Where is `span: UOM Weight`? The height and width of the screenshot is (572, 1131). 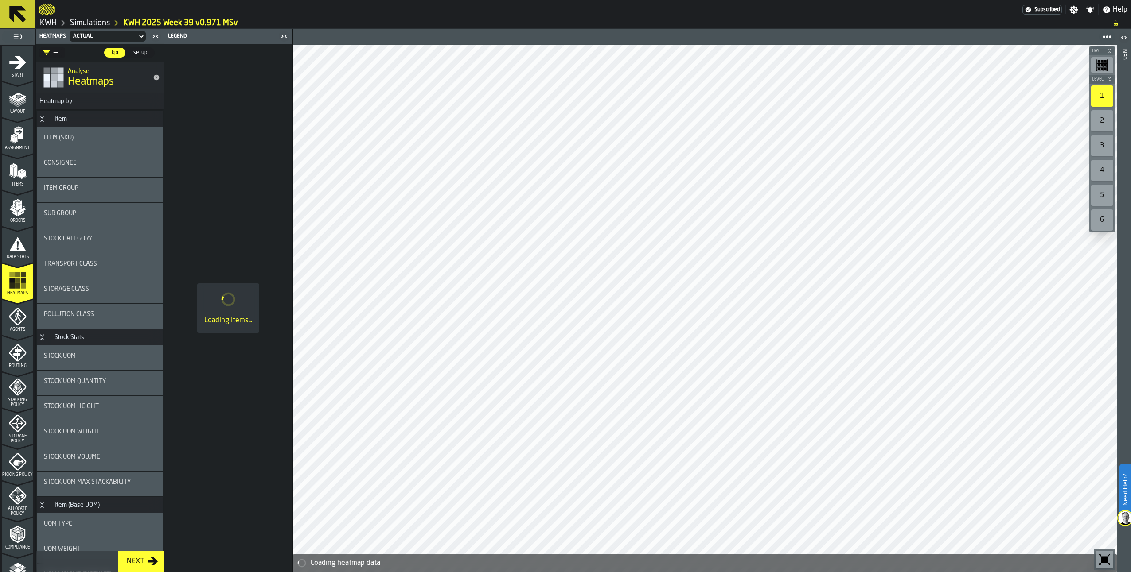
span: UOM Weight is located at coordinates (62, 549).